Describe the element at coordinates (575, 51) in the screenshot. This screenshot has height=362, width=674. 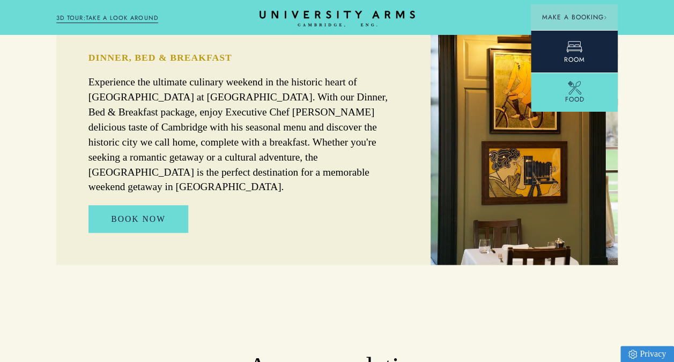
I see `a: Room` at that location.